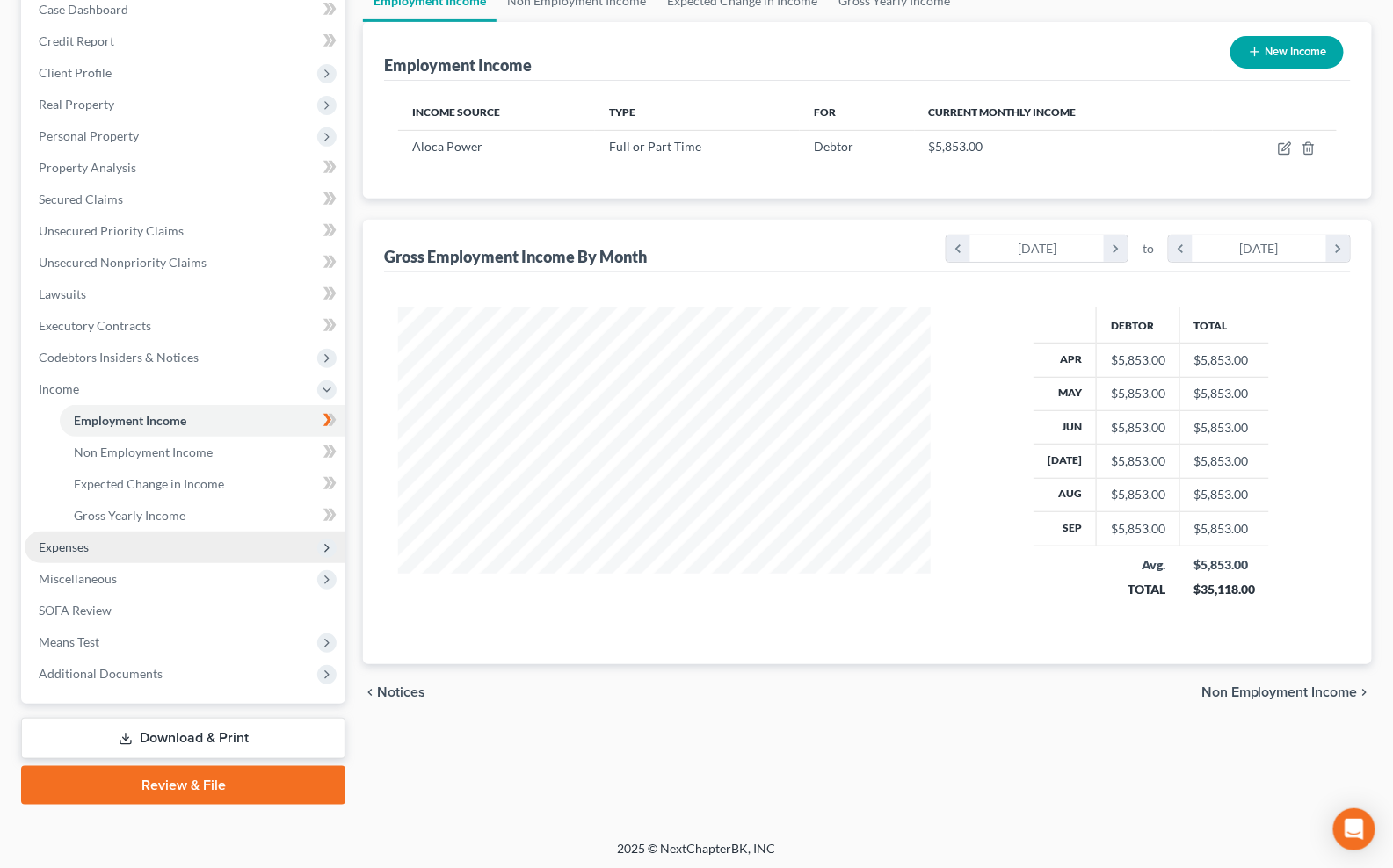  What do you see at coordinates (95, 326) in the screenshot?
I see `span: Executory Contracts` at bounding box center [95, 326].